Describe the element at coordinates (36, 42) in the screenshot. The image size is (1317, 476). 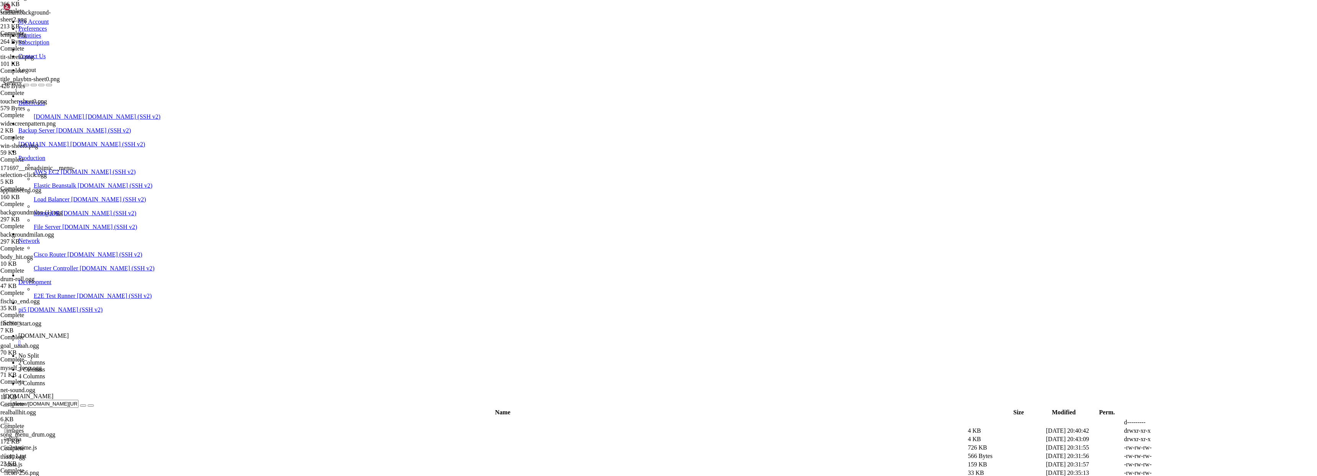
I see `div: 264 Bytes` at that location.